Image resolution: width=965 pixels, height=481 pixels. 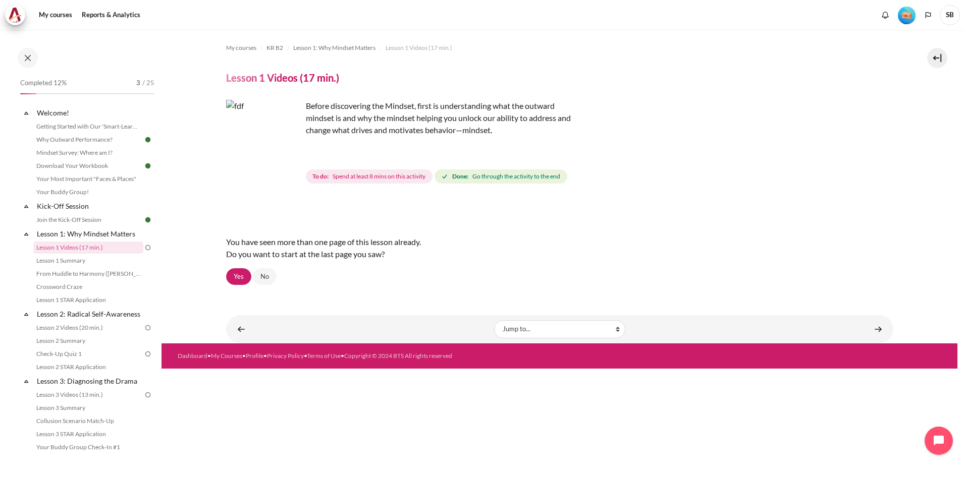 What do you see at coordinates (88, 179) in the screenshot?
I see `a: Your Most Important "Faces & Places"` at bounding box center [88, 179].